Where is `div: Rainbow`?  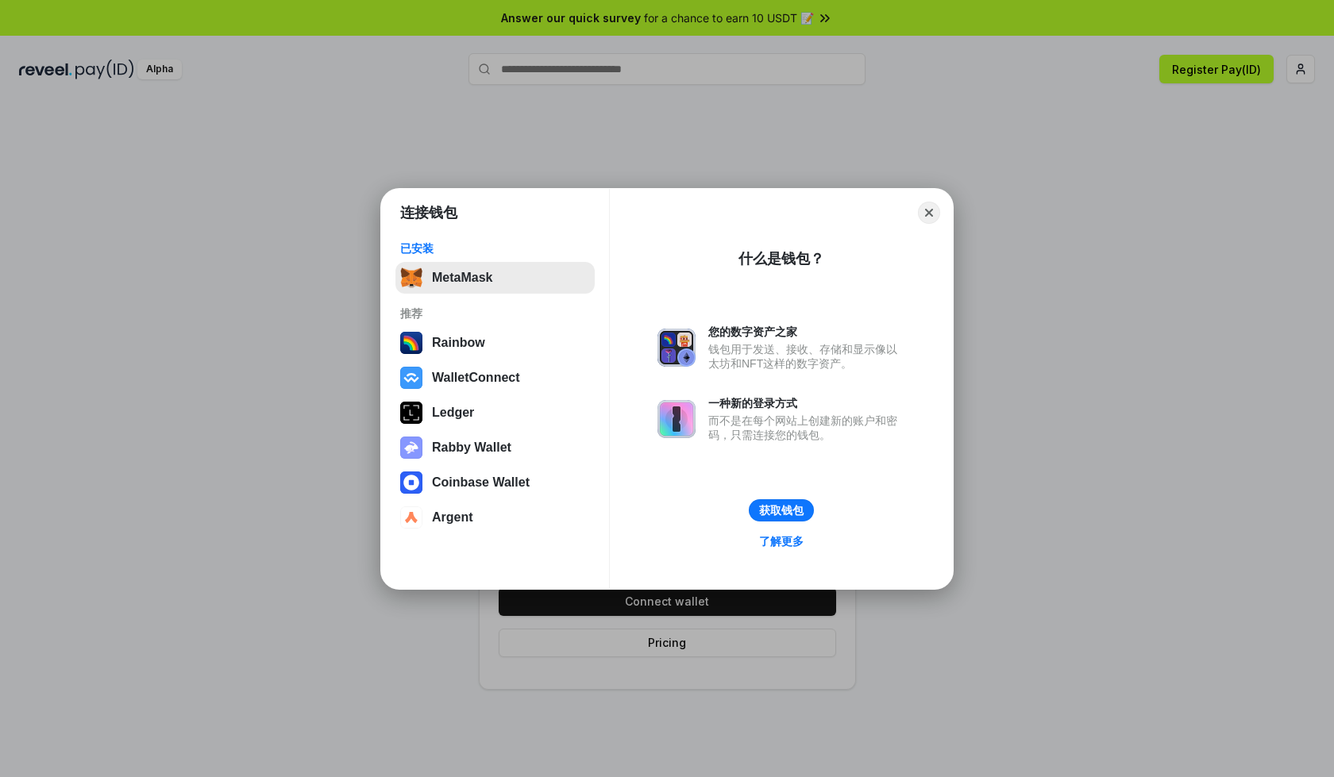
div: Rainbow is located at coordinates (458, 343).